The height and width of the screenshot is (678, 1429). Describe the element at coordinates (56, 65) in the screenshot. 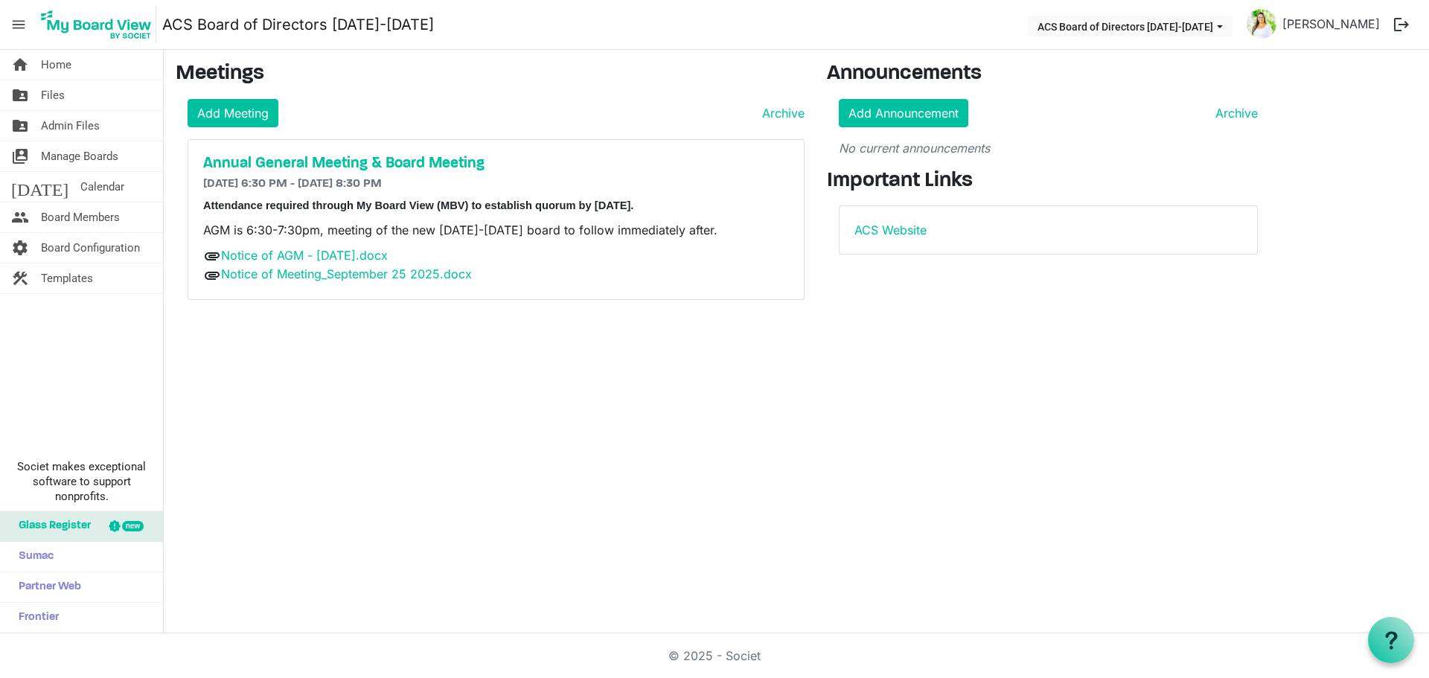

I see `span: Home` at that location.